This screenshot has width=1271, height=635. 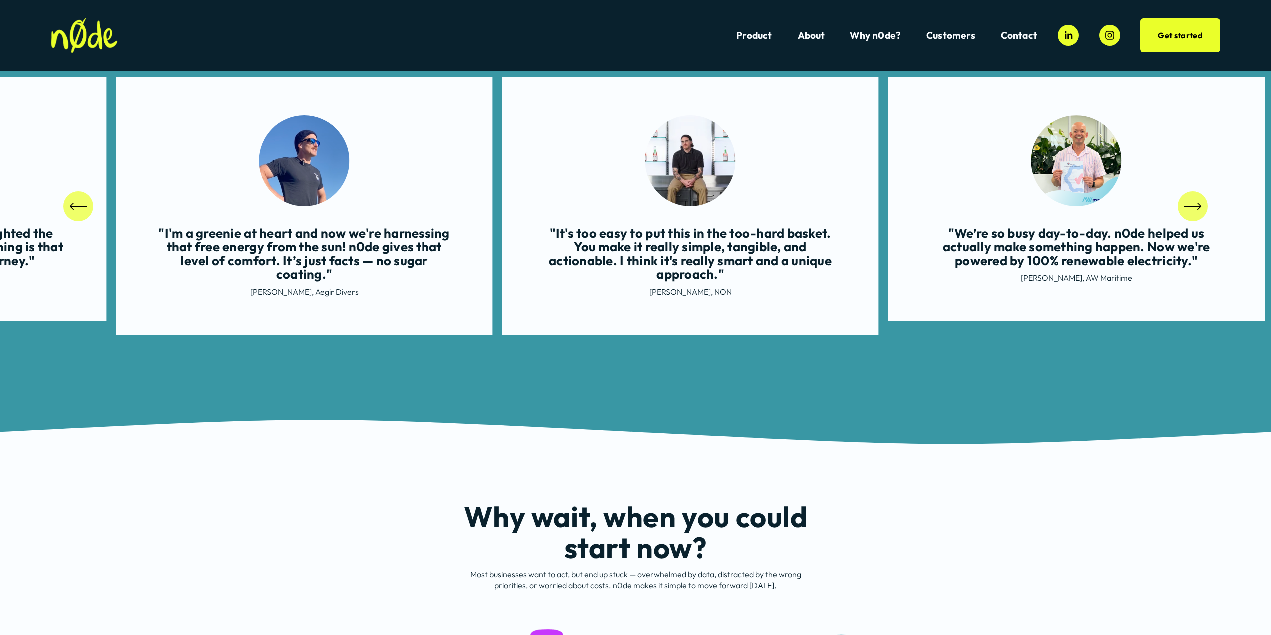 What do you see at coordinates (876, 35) in the screenshot?
I see `a: Why n0de?` at bounding box center [876, 35].